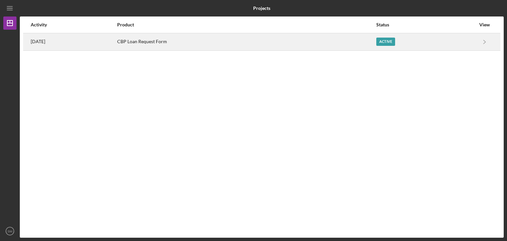  Describe the element at coordinates (38, 42) in the screenshot. I see `time: 2025-08-26 04:25` at that location.